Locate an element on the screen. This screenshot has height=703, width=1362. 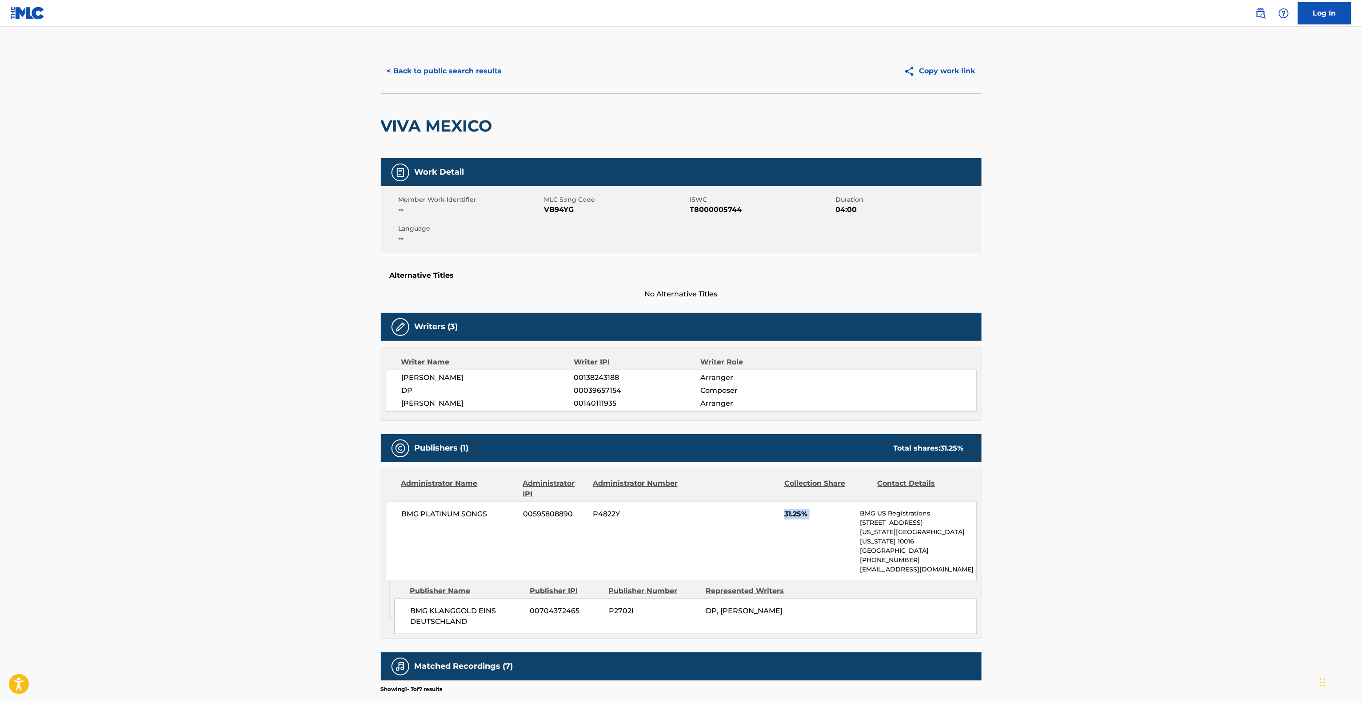
span: ISWC is located at coordinates (762, 200).